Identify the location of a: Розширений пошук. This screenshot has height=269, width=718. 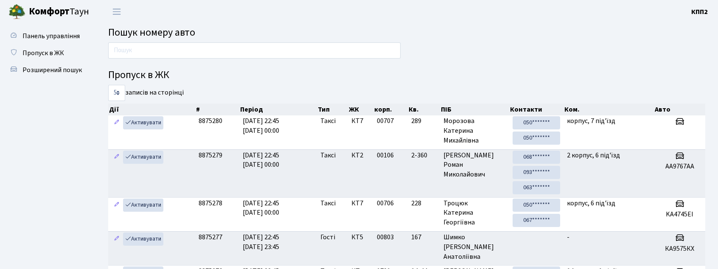
(47, 70).